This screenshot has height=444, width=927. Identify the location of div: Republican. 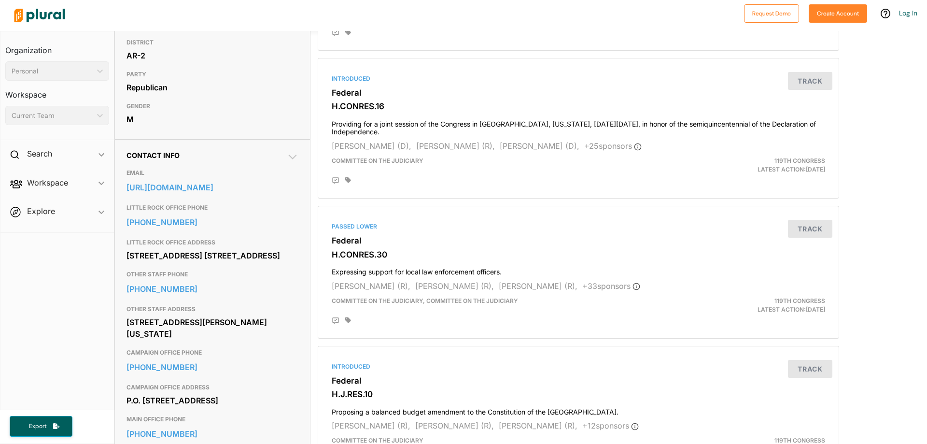
(212, 87).